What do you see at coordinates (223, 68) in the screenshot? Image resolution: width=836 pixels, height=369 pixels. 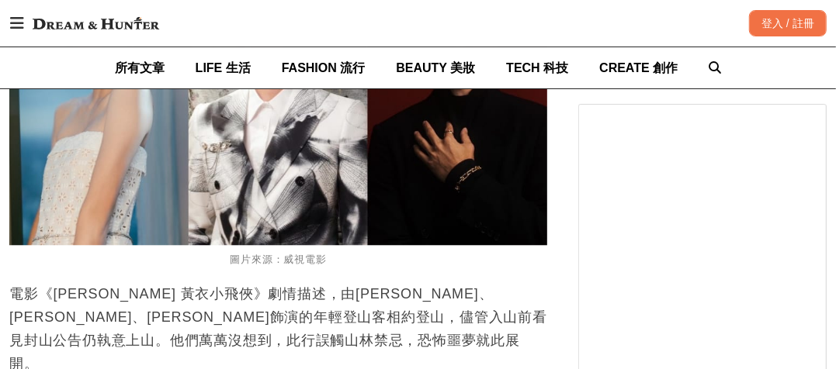 I see `a: LIFE 生活` at bounding box center [223, 68].